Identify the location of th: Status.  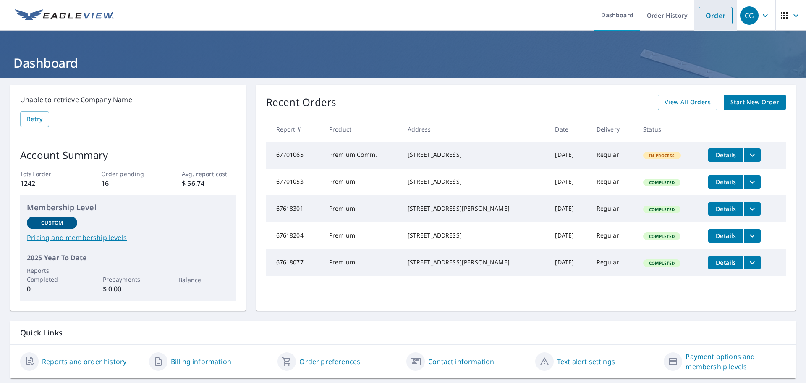
(669, 129).